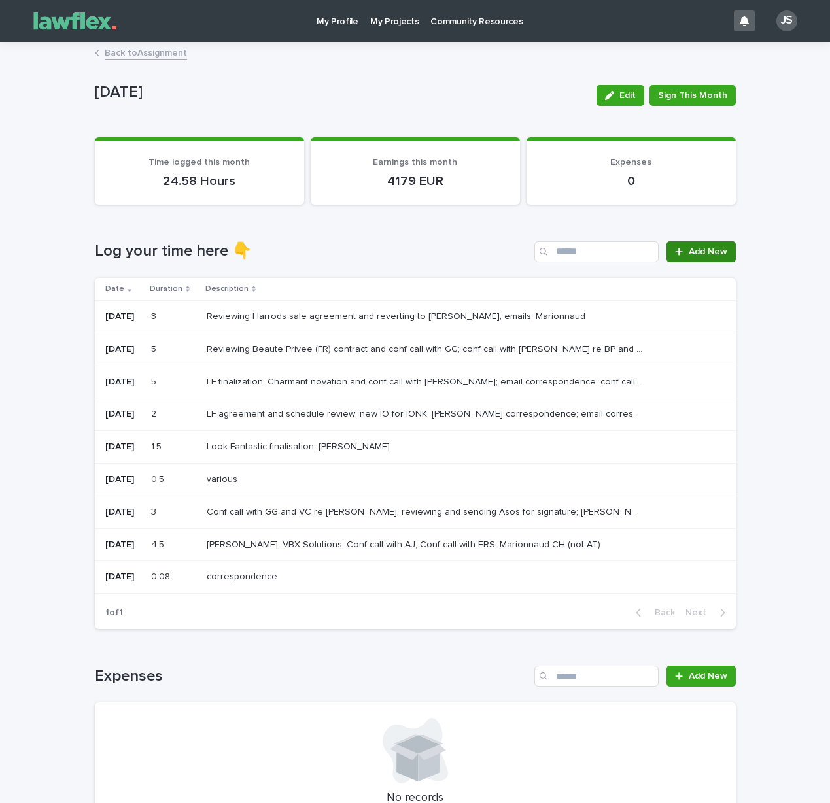  Describe the element at coordinates (158, 446) in the screenshot. I see `p: 1.5` at that location.